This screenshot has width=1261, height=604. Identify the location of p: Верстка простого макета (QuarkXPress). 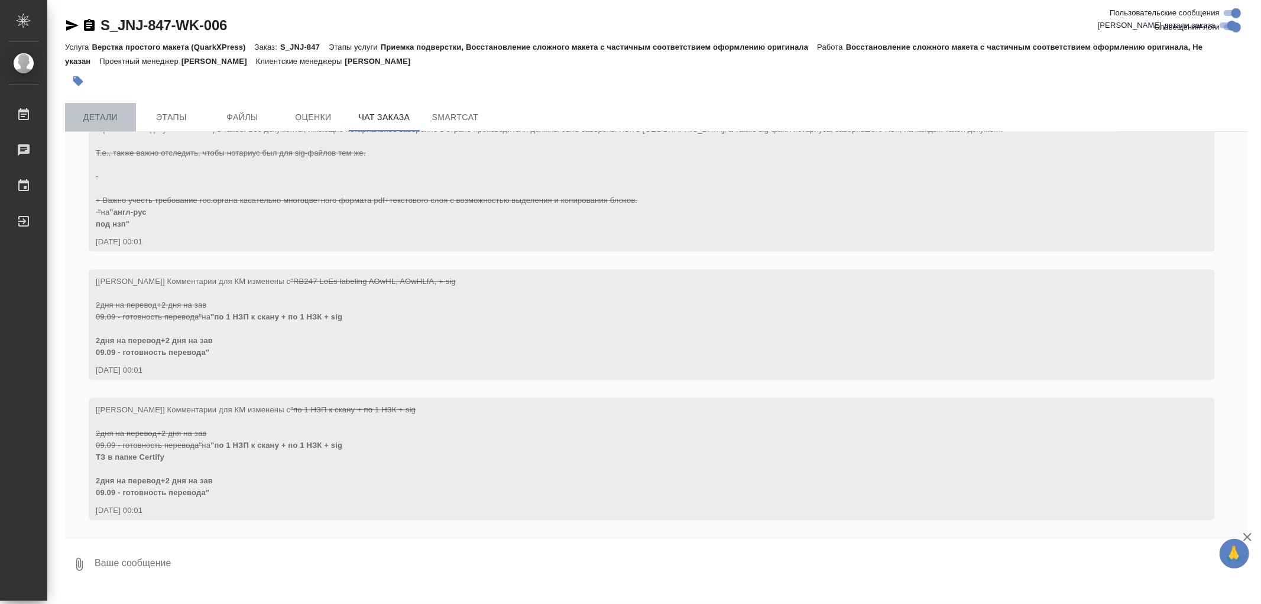
(173, 47).